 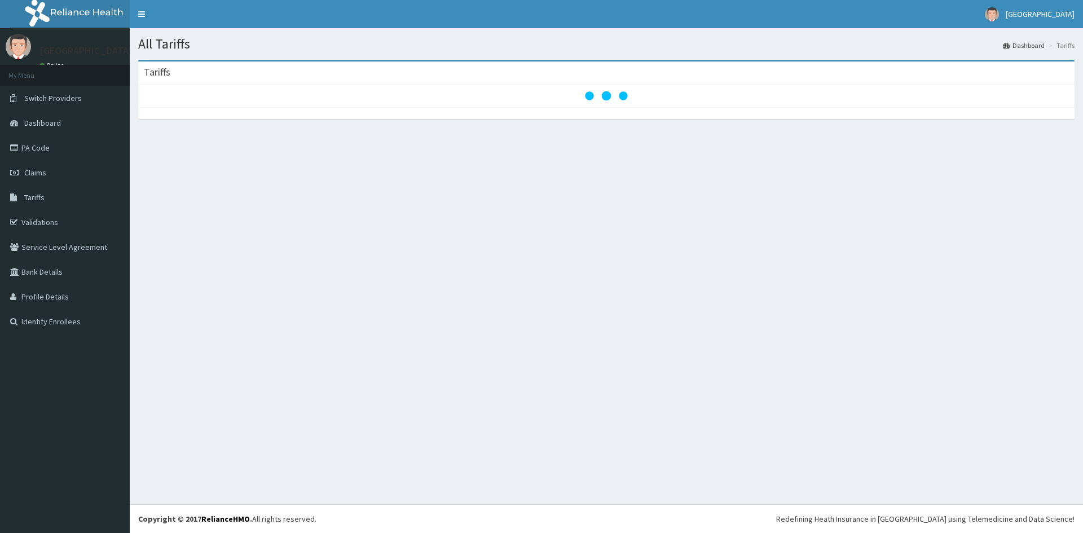 What do you see at coordinates (606, 44) in the screenshot?
I see `h1: All Tariffs` at bounding box center [606, 44].